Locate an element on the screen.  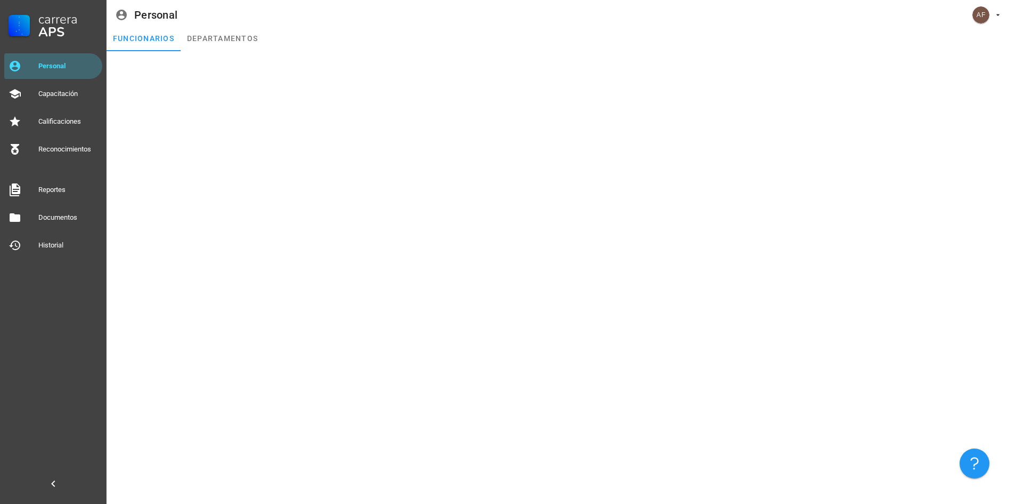
div: Calificaciones is located at coordinates (68, 122).